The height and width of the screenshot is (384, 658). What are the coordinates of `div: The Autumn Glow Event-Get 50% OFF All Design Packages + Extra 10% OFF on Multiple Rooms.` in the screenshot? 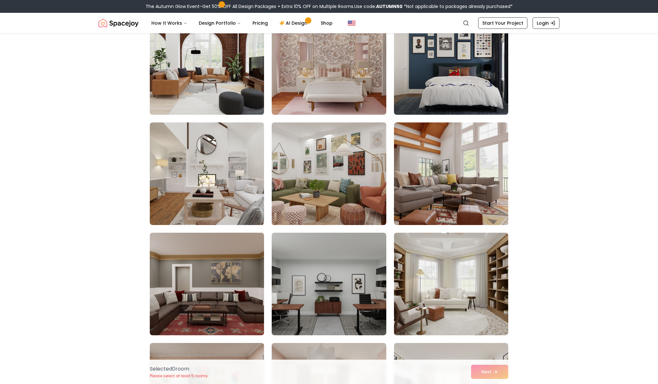 It's located at (329, 6).